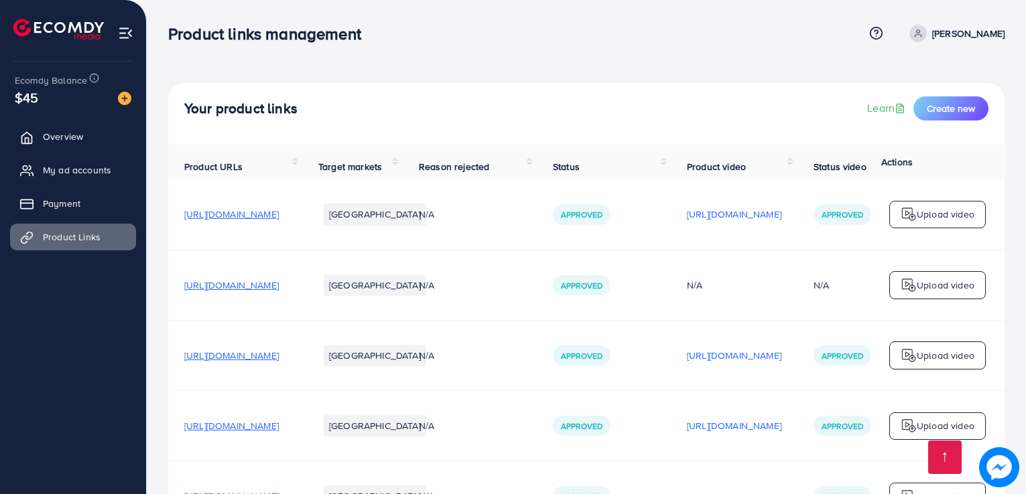  Describe the element at coordinates (63, 137) in the screenshot. I see `span: Overview` at that location.